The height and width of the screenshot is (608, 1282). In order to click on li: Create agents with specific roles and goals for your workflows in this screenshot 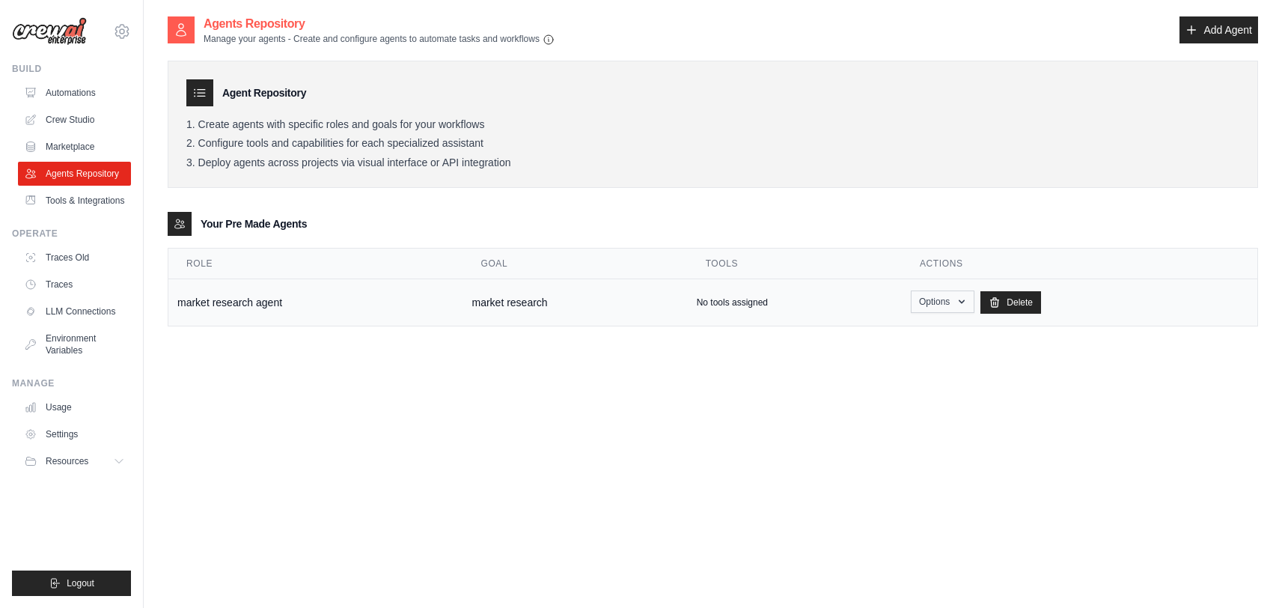, I will do `click(713, 125)`.